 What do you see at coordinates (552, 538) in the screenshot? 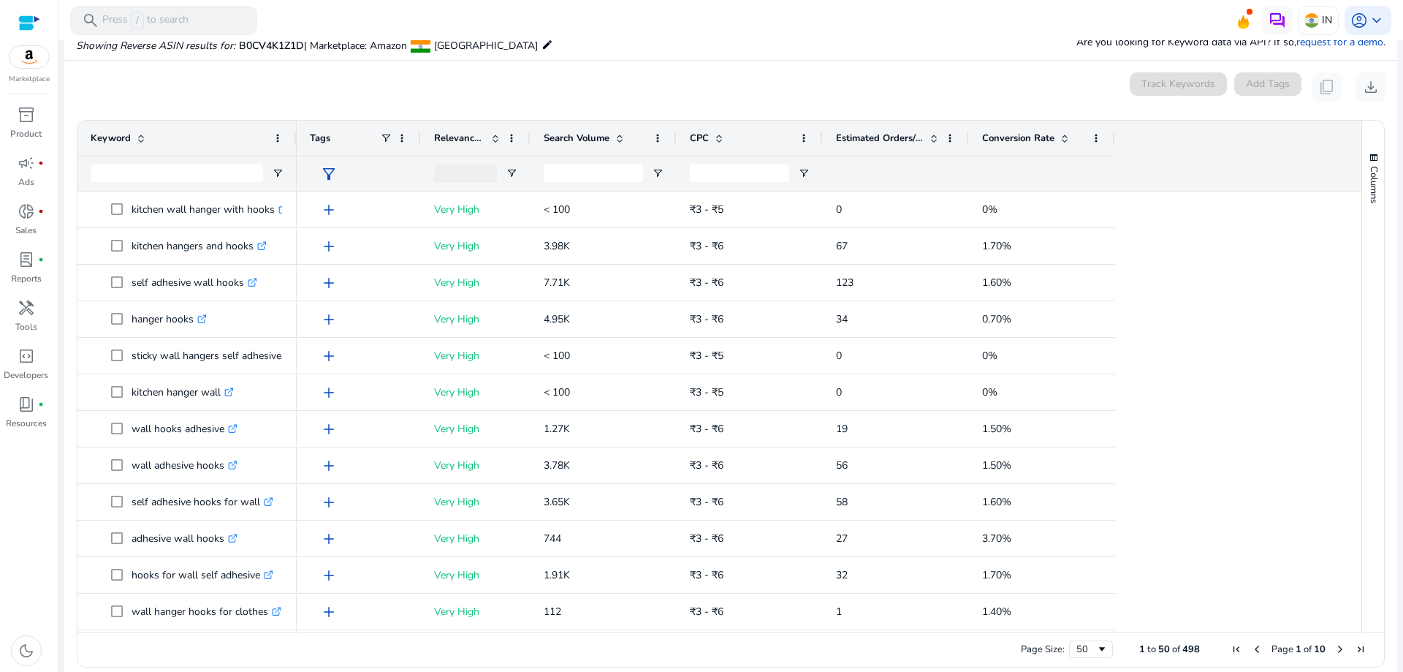
I see `span: 744` at bounding box center [552, 538].